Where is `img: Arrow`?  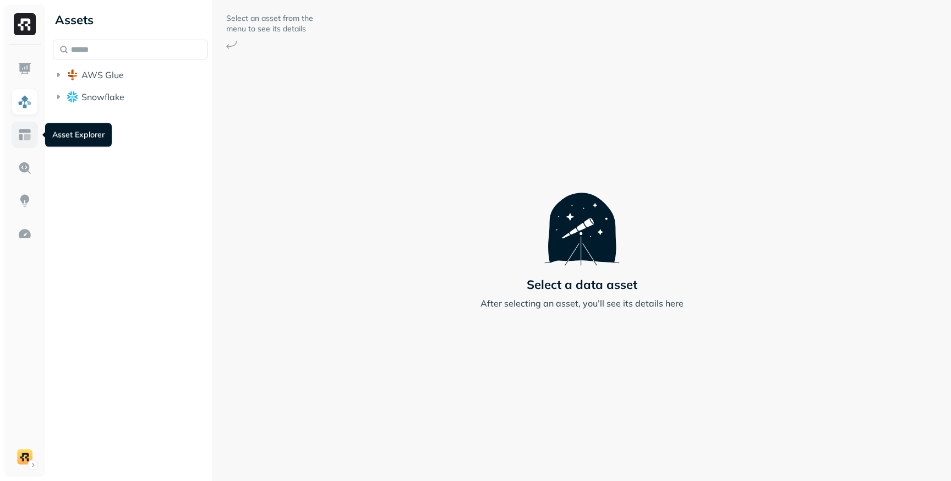
img: Arrow is located at coordinates (232, 45).